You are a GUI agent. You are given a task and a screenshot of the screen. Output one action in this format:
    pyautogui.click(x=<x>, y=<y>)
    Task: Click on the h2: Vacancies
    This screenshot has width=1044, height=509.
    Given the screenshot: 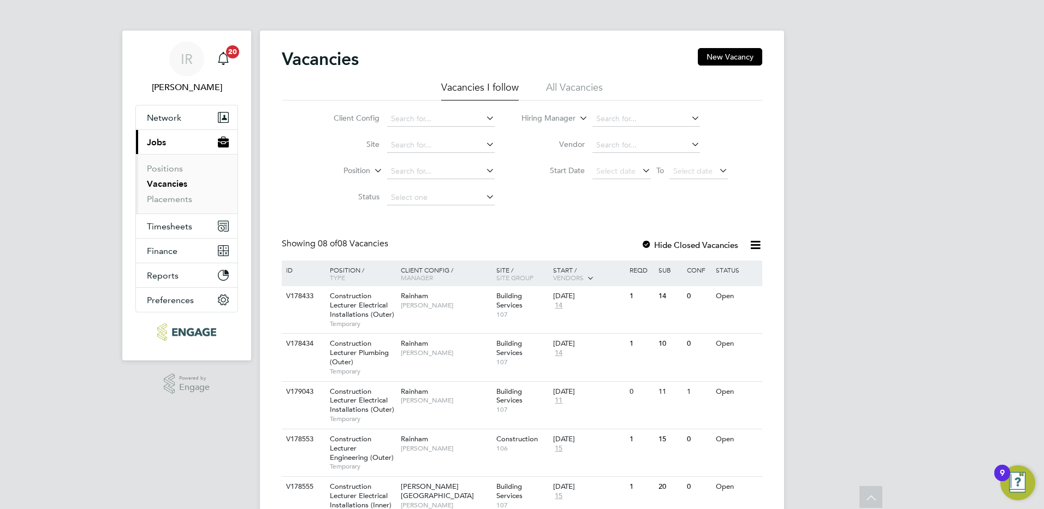 What is the action you would take?
    pyautogui.click(x=320, y=59)
    